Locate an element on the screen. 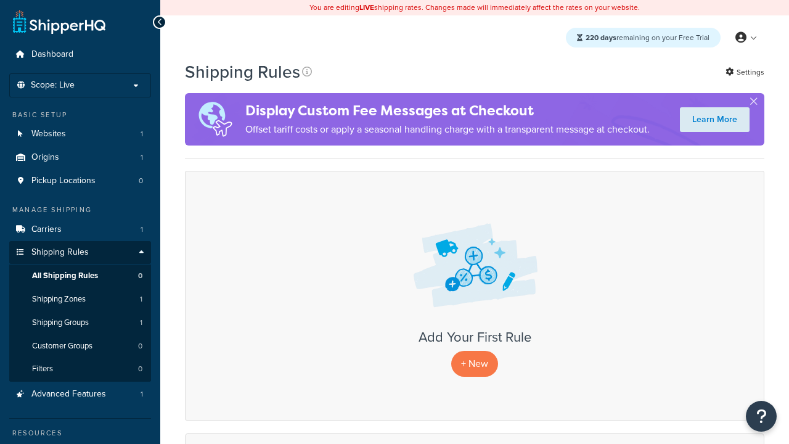 The image size is (789, 444). a: Origins 1 is located at coordinates (80, 157).